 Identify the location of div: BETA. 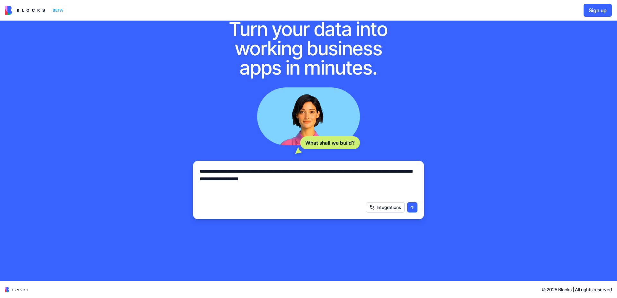
(58, 10).